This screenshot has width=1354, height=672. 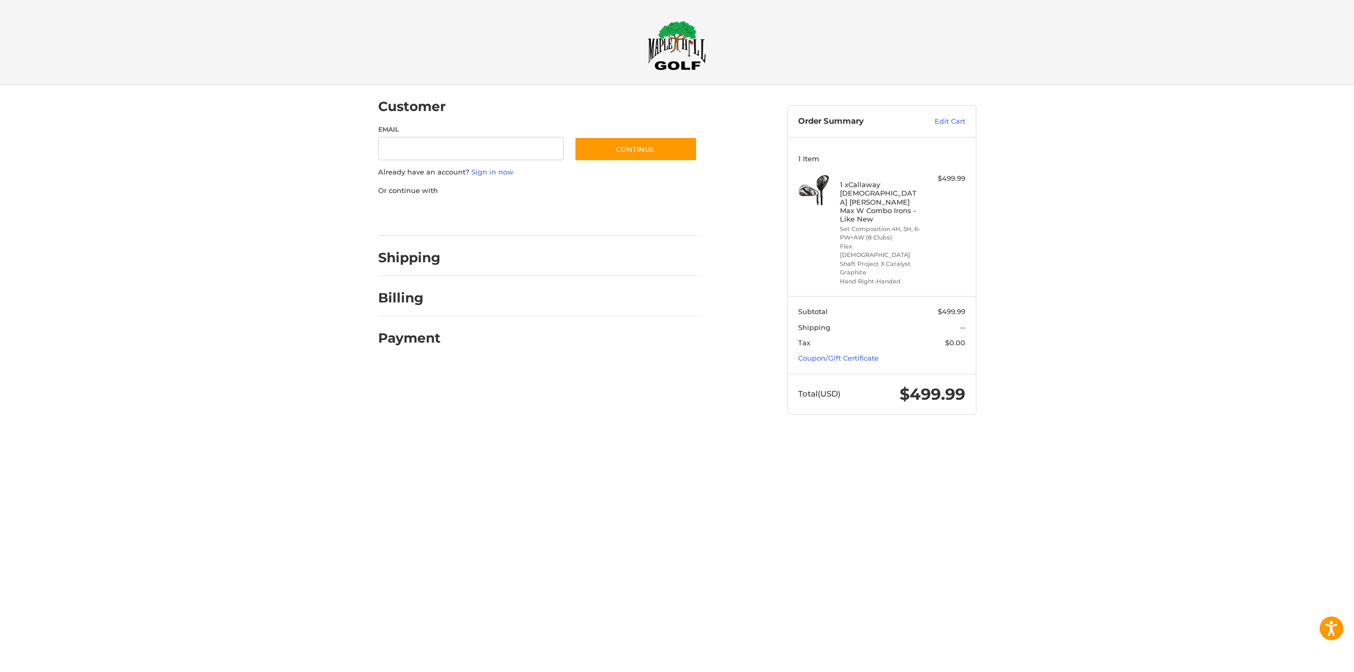 What do you see at coordinates (412, 106) in the screenshot?
I see `h2: Customer` at bounding box center [412, 106].